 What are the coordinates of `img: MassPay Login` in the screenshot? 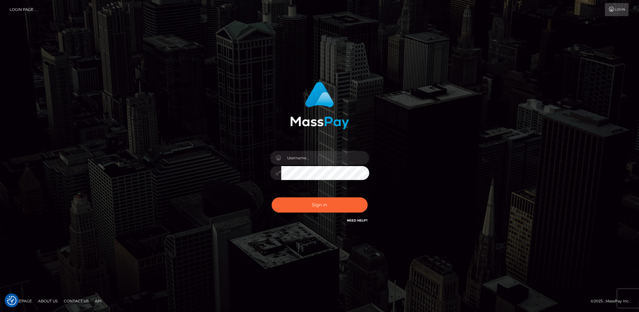 It's located at (320, 105).